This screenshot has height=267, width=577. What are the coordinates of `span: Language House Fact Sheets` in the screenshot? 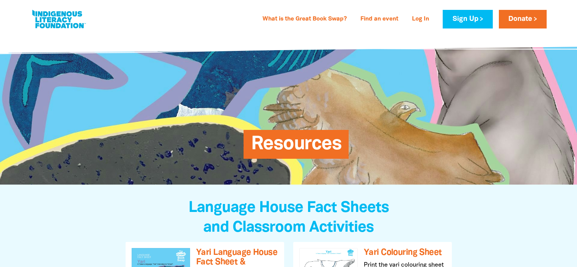 It's located at (288, 207).